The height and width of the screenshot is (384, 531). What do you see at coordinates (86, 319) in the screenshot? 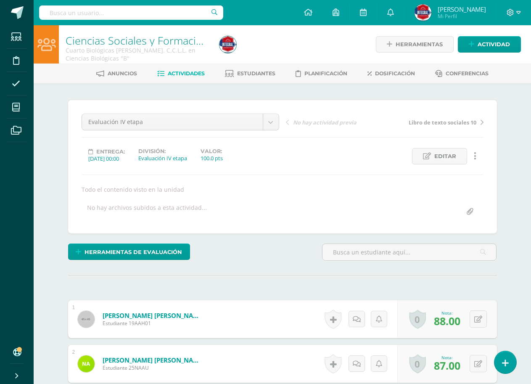
I see `img: 45x45` at bounding box center [86, 319].